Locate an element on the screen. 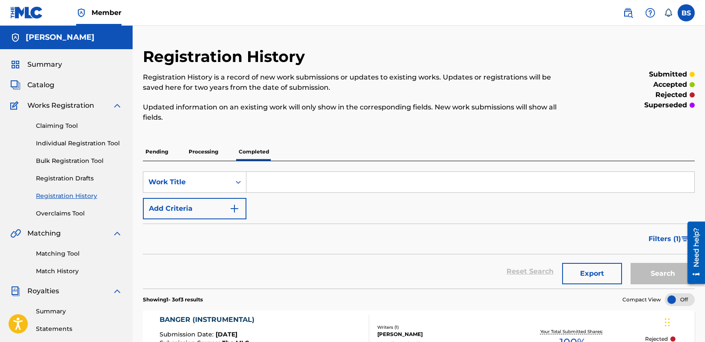 The width and height of the screenshot is (705, 342). a: Registration History is located at coordinates (79, 196).